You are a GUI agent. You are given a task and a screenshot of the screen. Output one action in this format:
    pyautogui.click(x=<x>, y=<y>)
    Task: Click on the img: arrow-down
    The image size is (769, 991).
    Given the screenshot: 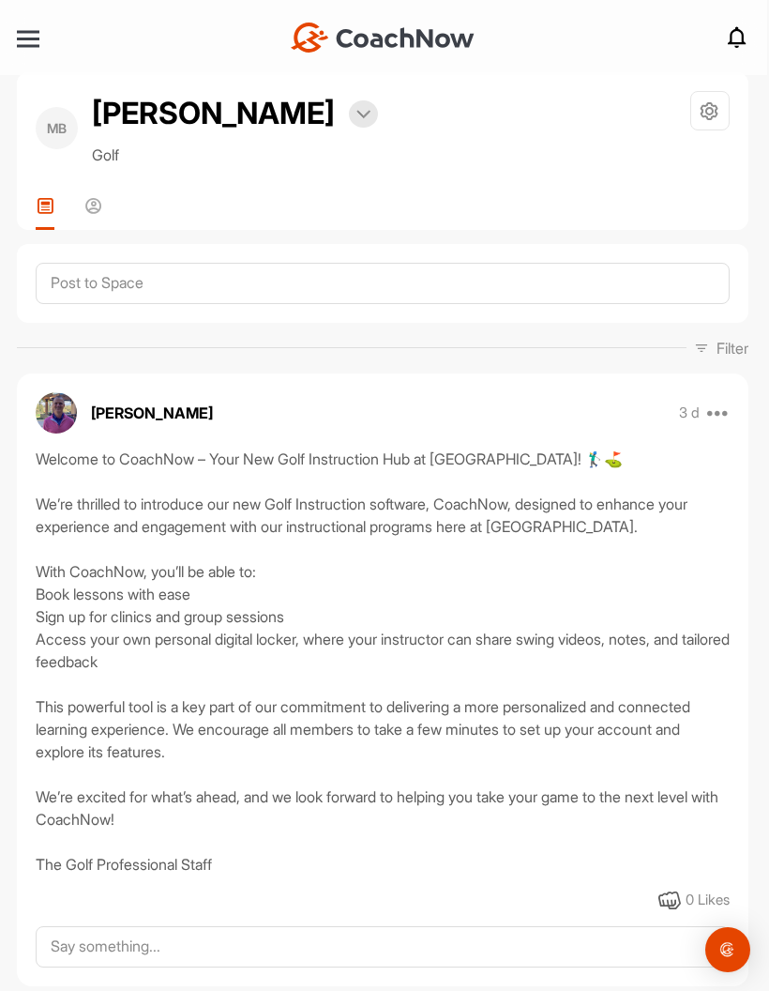 What is the action you would take?
    pyautogui.click(x=363, y=114)
    